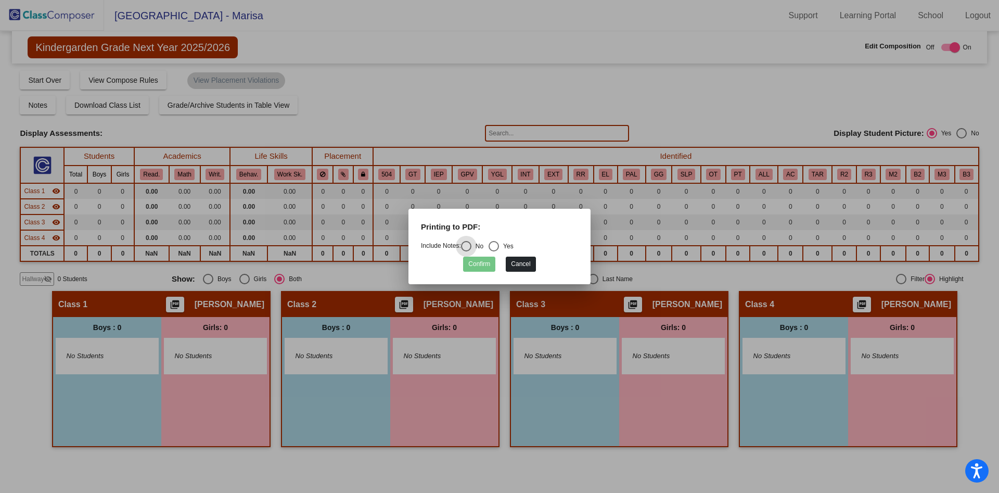  What do you see at coordinates (479, 264) in the screenshot?
I see `button: Confirm` at bounding box center [479, 264].